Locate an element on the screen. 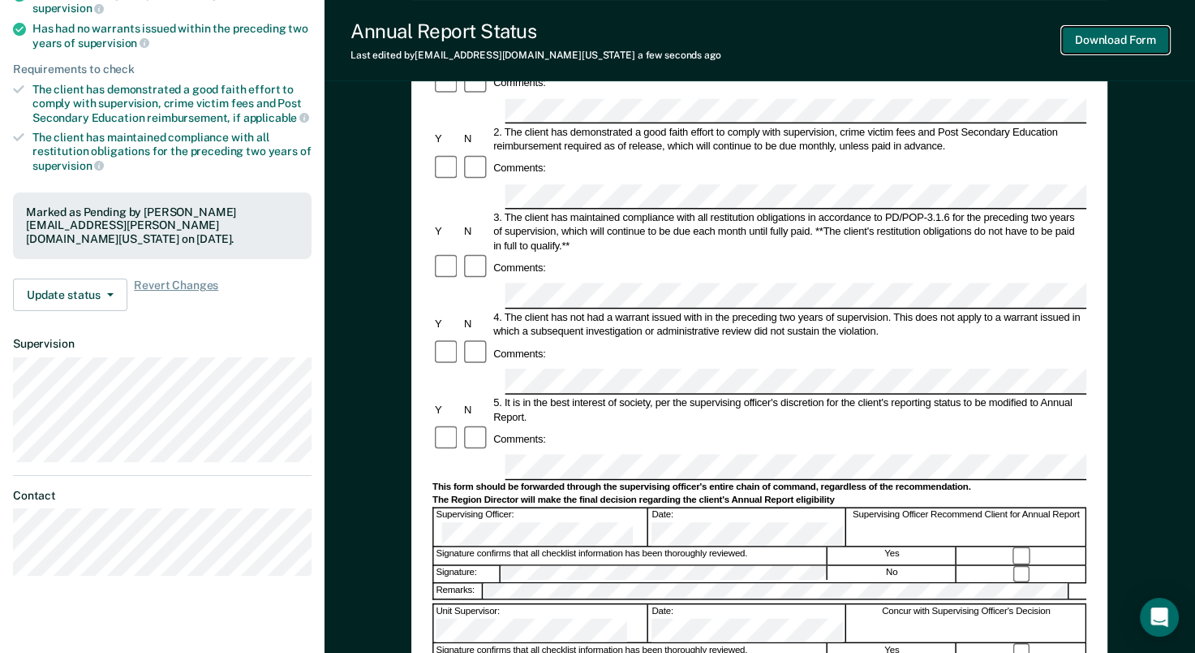 This screenshot has width=1195, height=653. div: The client has demonstrated a good faith effort to comply with supervision, crime victim fees and... is located at coordinates (172, 103).